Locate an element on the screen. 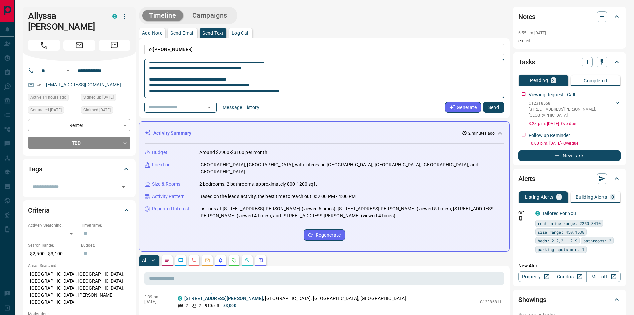 This screenshot has height=315, width=634. button: Campaigns is located at coordinates (210, 15).